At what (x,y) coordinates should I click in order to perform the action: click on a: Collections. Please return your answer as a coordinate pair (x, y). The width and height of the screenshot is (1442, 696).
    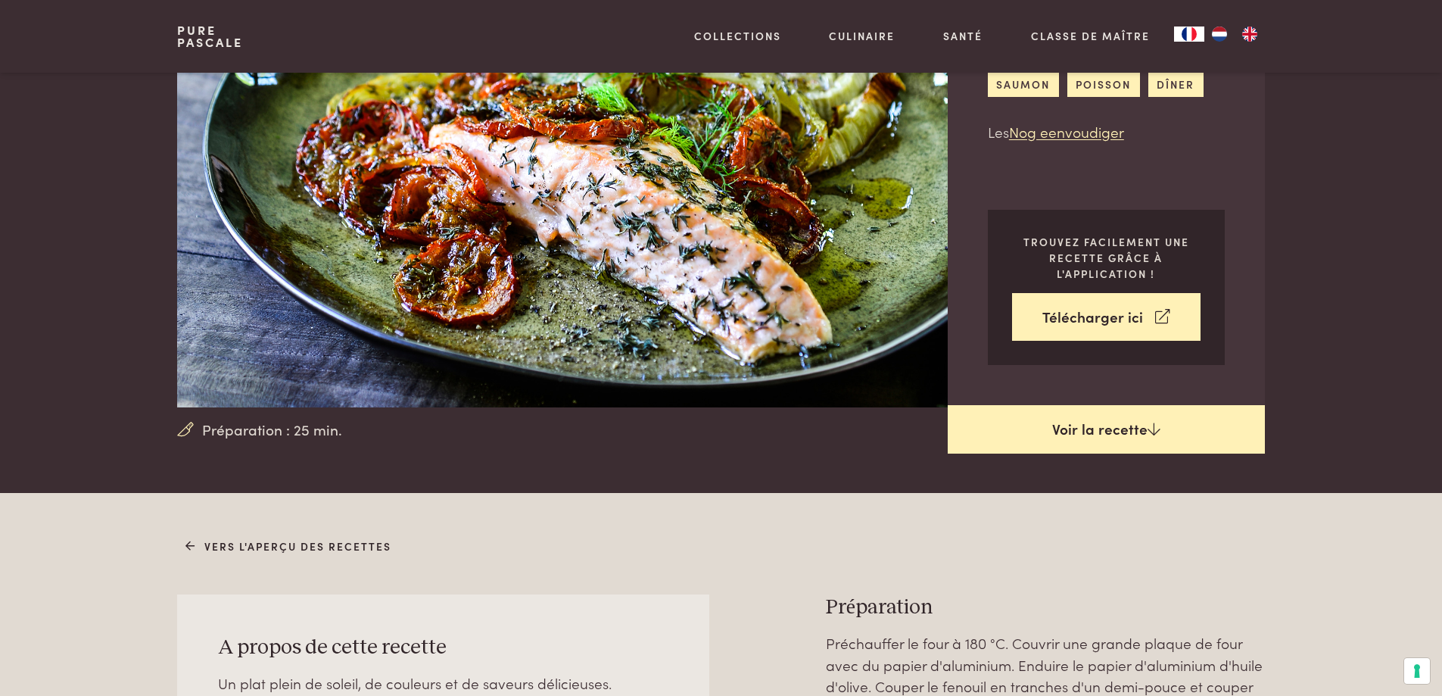
    Looking at the image, I should click on (737, 36).